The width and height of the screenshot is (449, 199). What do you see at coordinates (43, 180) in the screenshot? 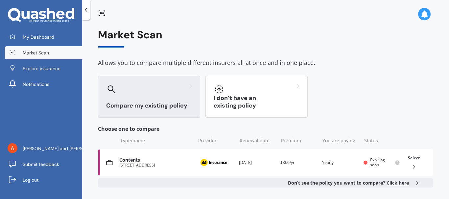
I see `a: Log out` at bounding box center [43, 180].